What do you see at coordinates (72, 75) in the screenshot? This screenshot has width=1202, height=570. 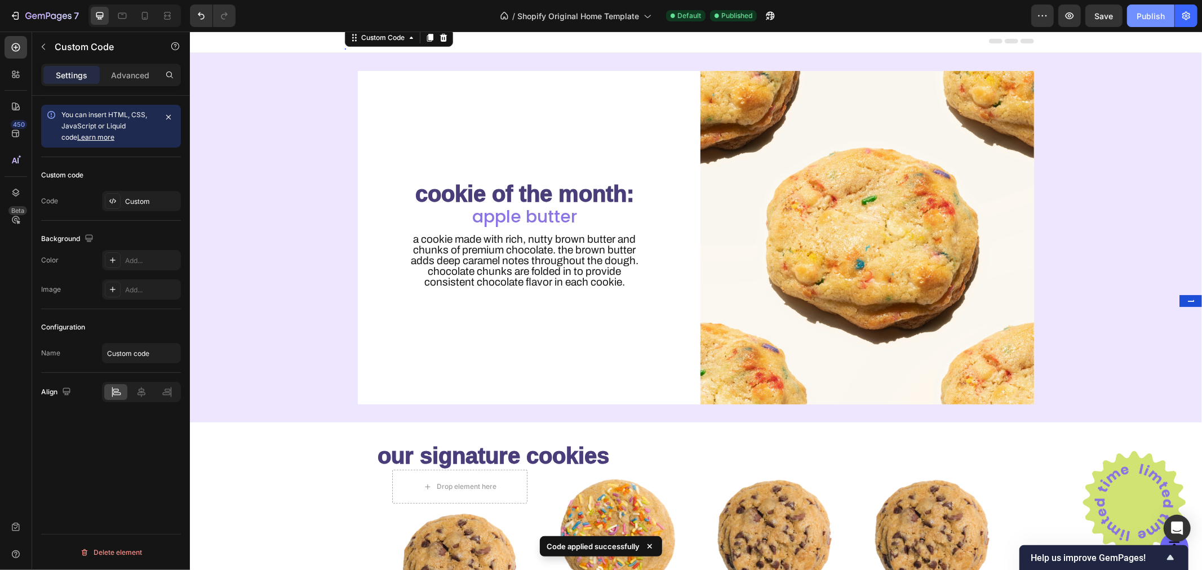 I see `p: Settings` at bounding box center [72, 75].